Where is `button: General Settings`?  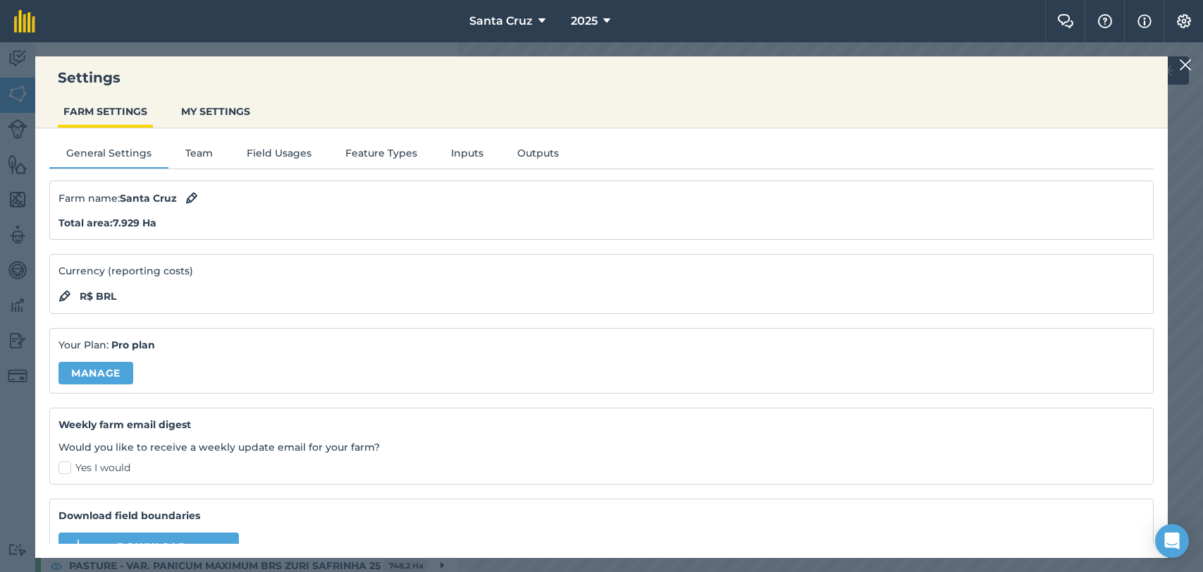 button: General Settings is located at coordinates (109, 156).